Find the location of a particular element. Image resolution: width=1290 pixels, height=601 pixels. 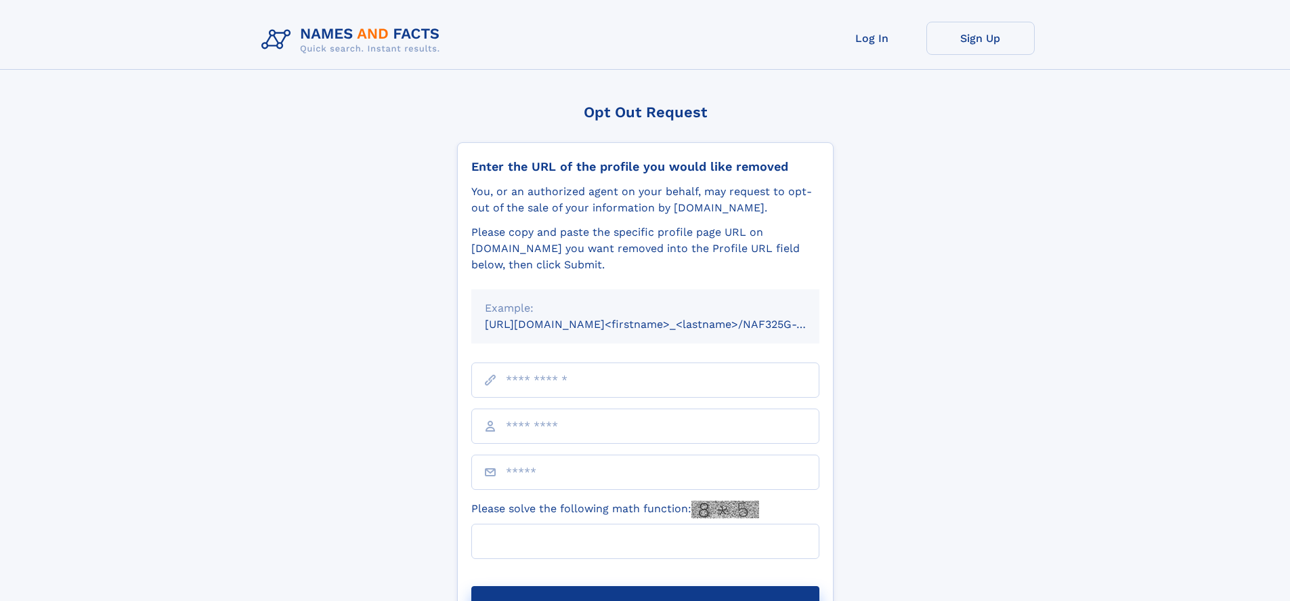

div: Example: is located at coordinates (645, 308).